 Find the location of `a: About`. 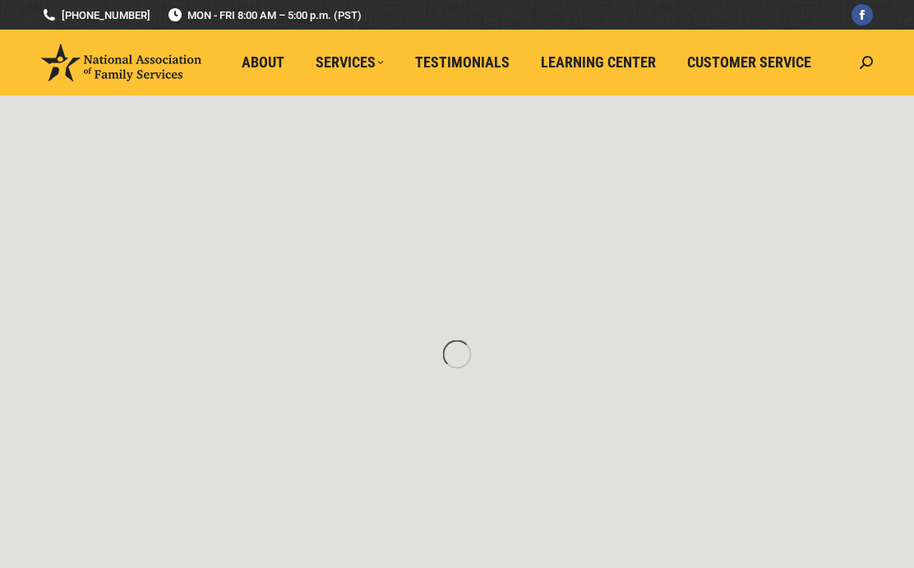

a: About is located at coordinates (263, 62).